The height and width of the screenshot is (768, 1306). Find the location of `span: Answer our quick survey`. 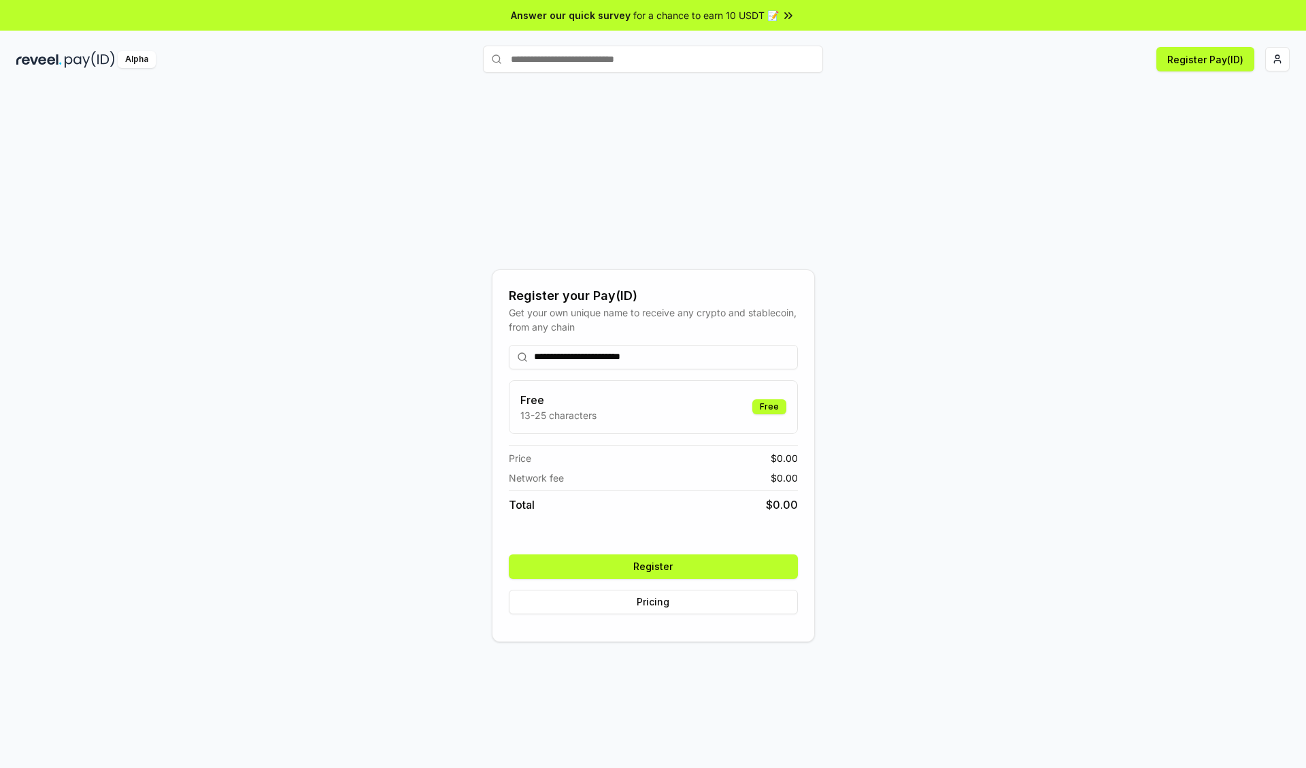

span: Answer our quick survey is located at coordinates (571, 15).